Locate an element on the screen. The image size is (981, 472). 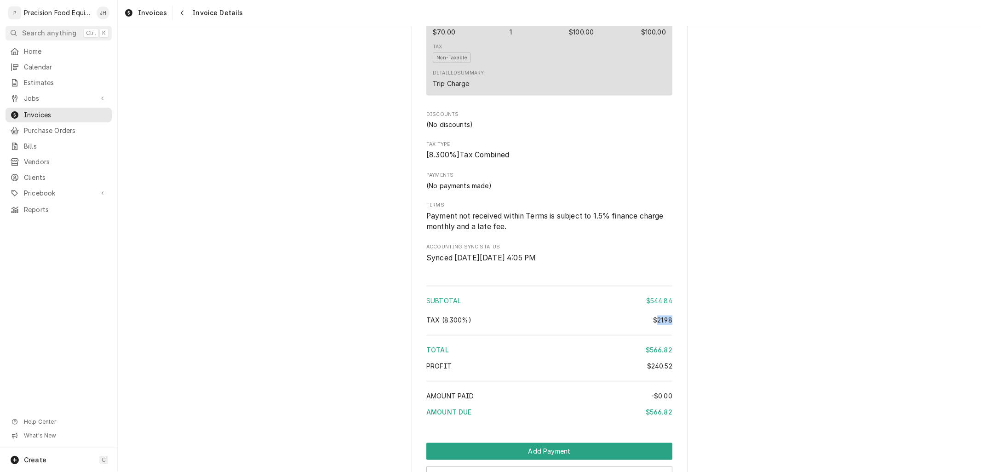
span: Create is located at coordinates (35, 460).